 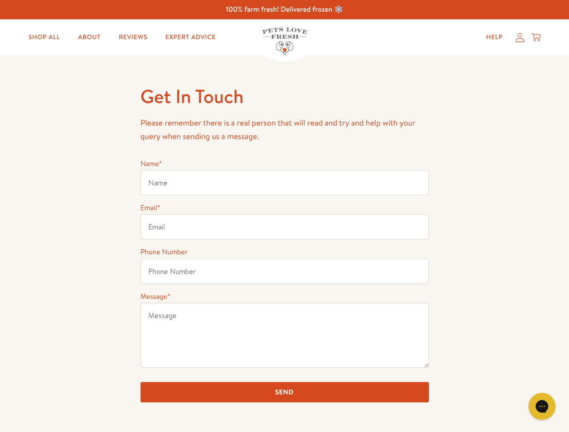 What do you see at coordinates (164, 252) in the screenshot?
I see `label: Phone Number` at bounding box center [164, 252].